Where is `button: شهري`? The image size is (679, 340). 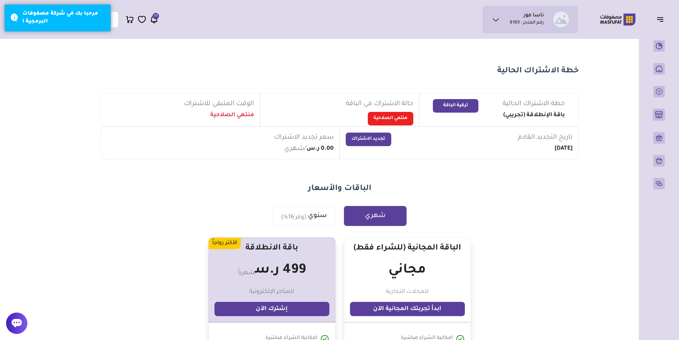 button: شهري is located at coordinates (375, 216).